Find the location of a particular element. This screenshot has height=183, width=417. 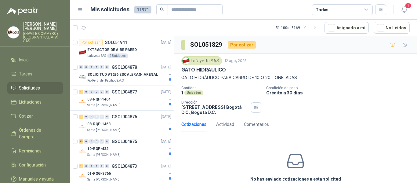

p: Cantidad is located at coordinates (222, 88).